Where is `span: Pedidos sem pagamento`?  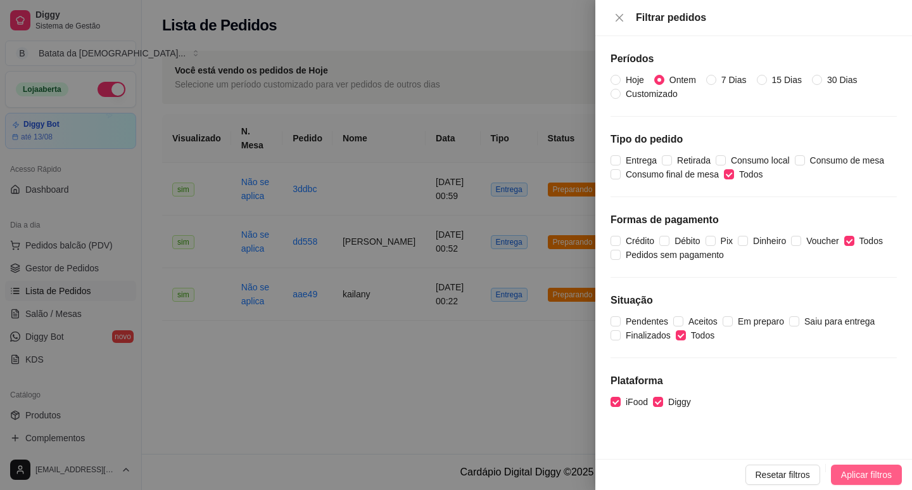
span: Pedidos sem pagamento is located at coordinates (675, 255).